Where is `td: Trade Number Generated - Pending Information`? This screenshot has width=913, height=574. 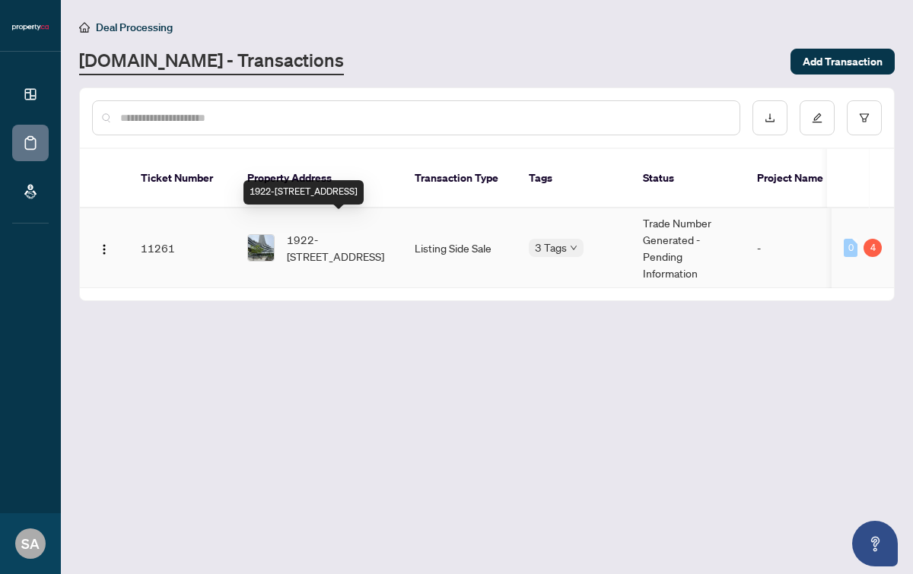
td: Trade Number Generated - Pending Information is located at coordinates (688, 248).